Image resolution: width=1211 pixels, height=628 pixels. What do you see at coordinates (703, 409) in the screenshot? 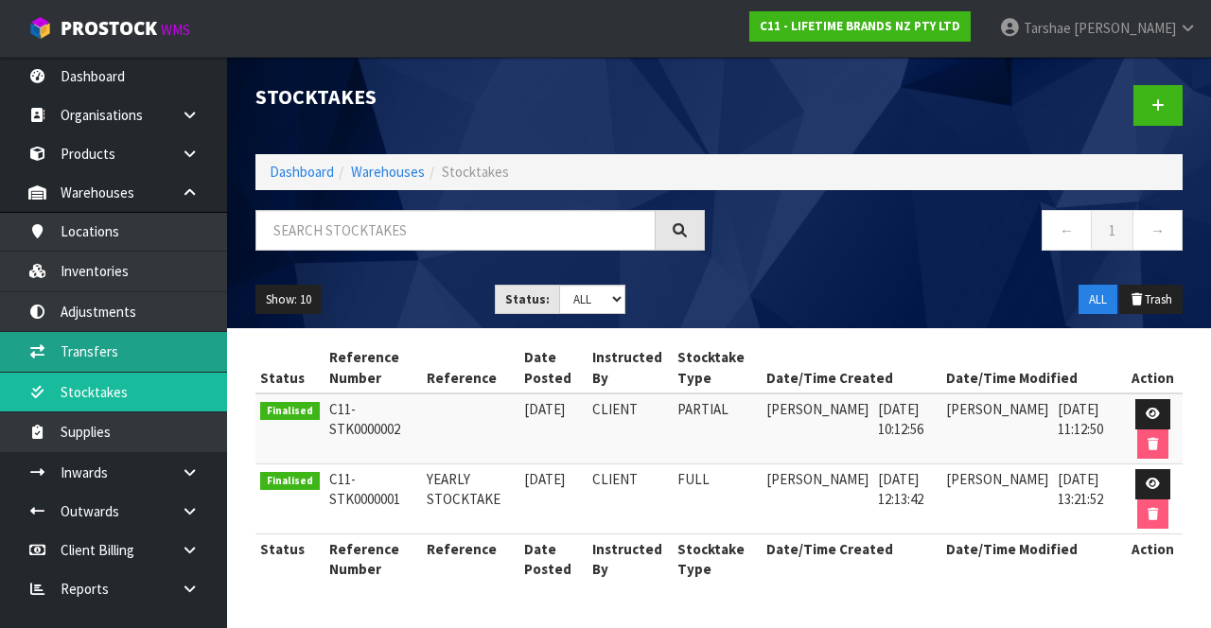
I see `span: PARTIAL` at bounding box center [703, 409].